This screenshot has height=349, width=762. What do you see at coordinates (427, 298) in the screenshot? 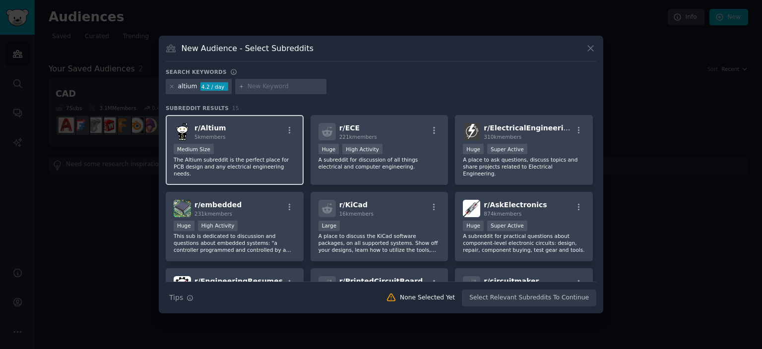
I see `div: None Selected Yet` at bounding box center [427, 298].